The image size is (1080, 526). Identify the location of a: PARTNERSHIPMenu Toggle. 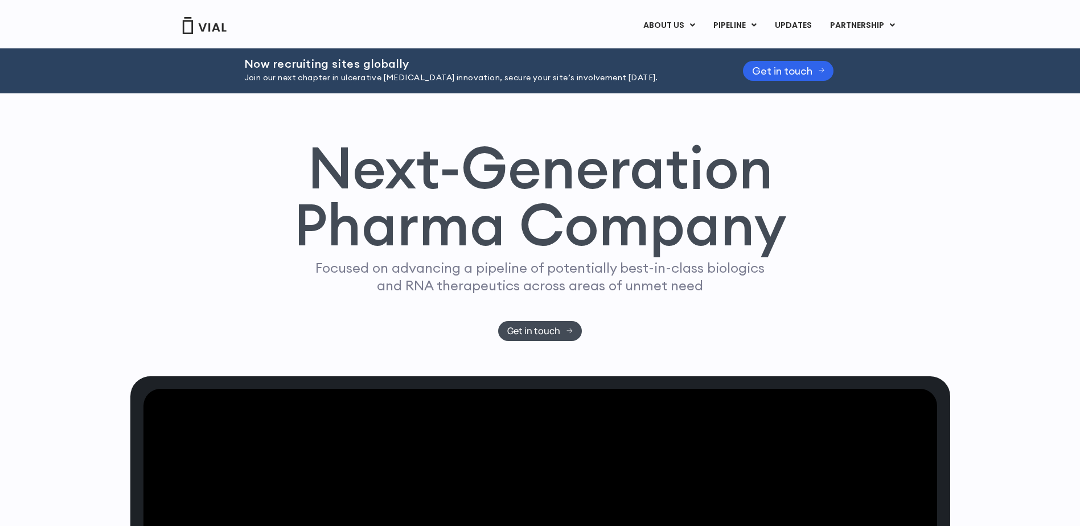
(863, 26).